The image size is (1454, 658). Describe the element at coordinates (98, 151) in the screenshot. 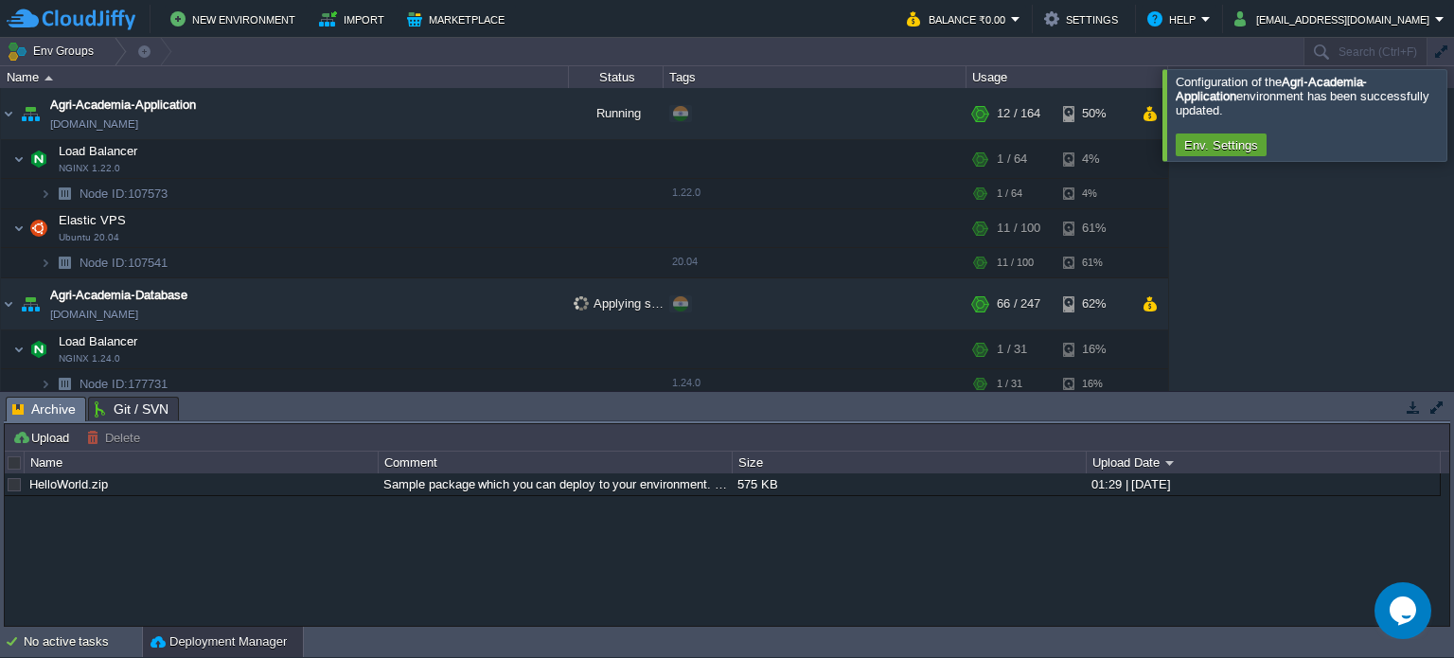

I see `a: Load BalancerNGINX 1.22.0` at that location.